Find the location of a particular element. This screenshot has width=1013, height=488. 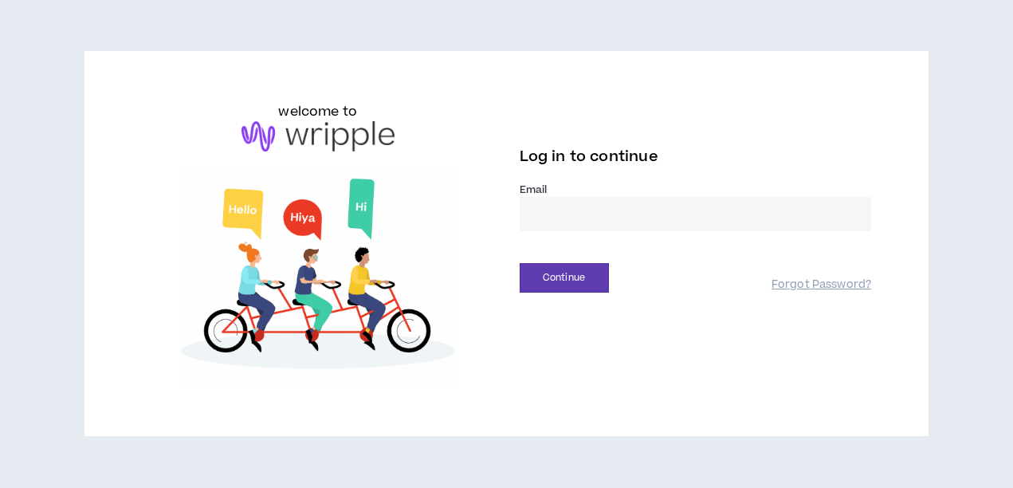

span: Log in to continue is located at coordinates (589, 156).